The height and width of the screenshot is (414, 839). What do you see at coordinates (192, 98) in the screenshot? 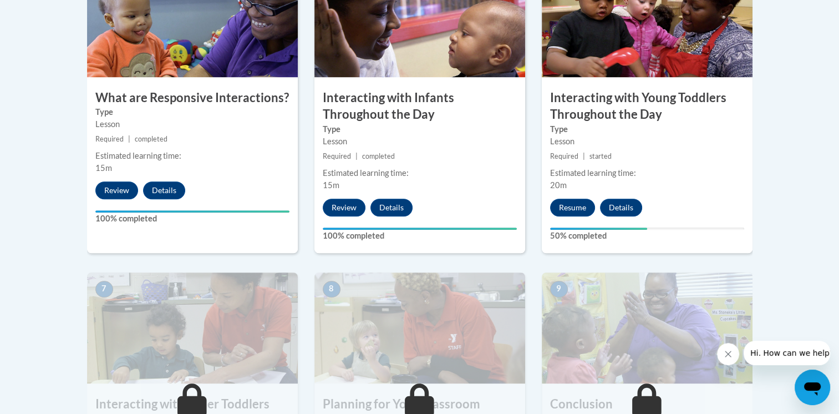
I see `h3: What are Responsive Interactions?` at bounding box center [192, 98].